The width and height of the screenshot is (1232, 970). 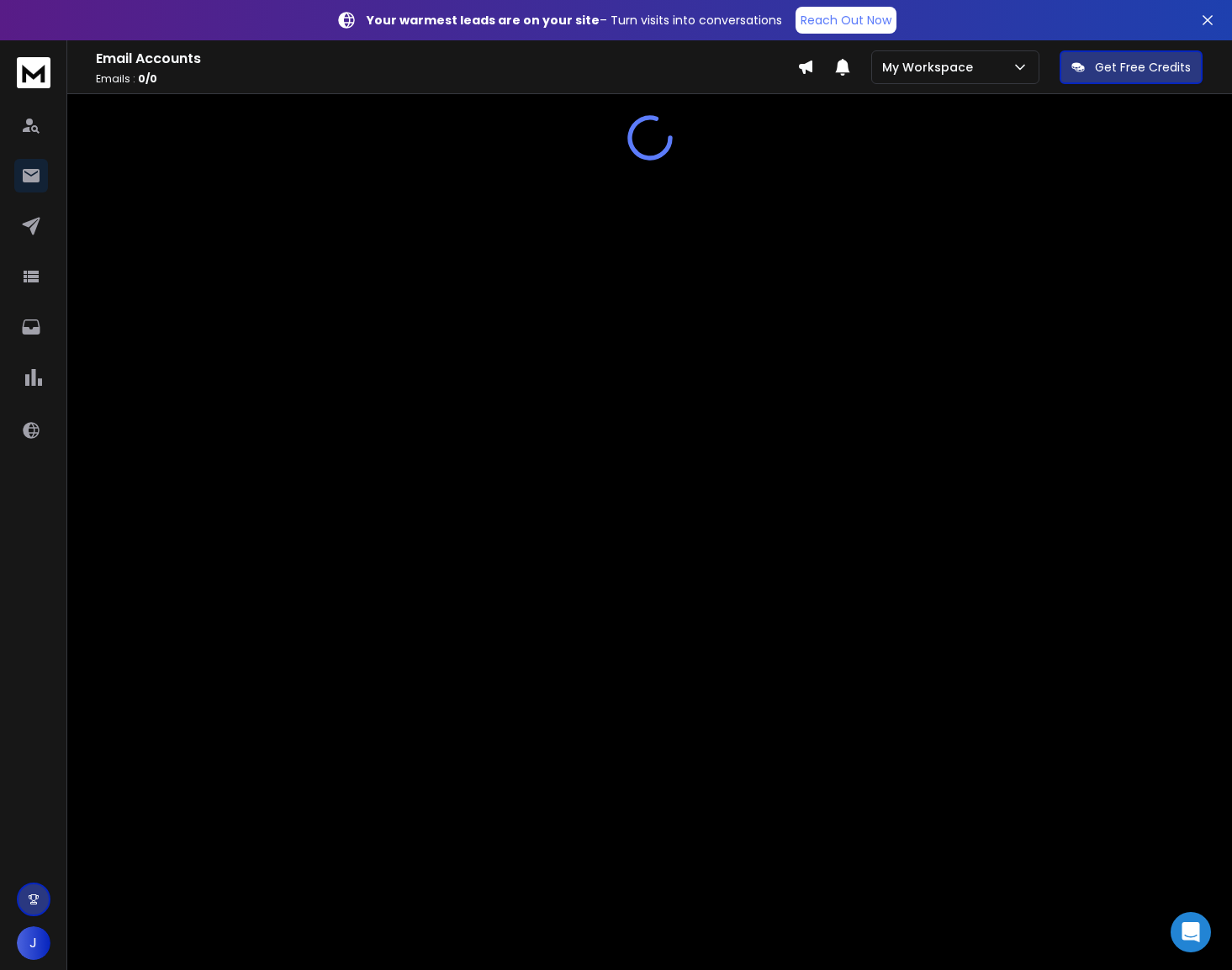 I want to click on p: My Workspace, so click(x=931, y=67).